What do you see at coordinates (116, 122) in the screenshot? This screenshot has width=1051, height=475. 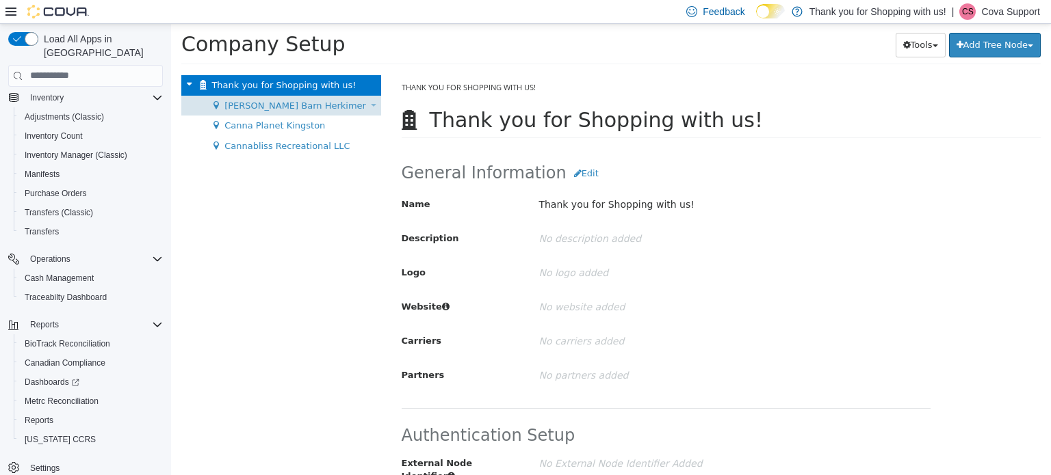 I see `span: Cannabliss Recreational LLC` at bounding box center [116, 122].